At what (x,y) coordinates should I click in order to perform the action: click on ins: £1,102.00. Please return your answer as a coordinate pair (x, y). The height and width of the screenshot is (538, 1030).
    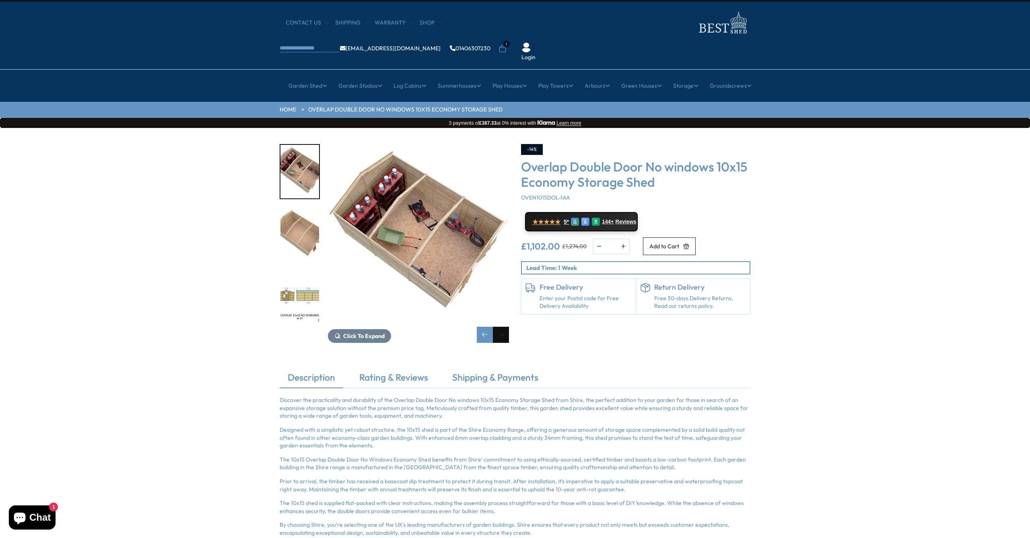
    Looking at the image, I should click on (541, 246).